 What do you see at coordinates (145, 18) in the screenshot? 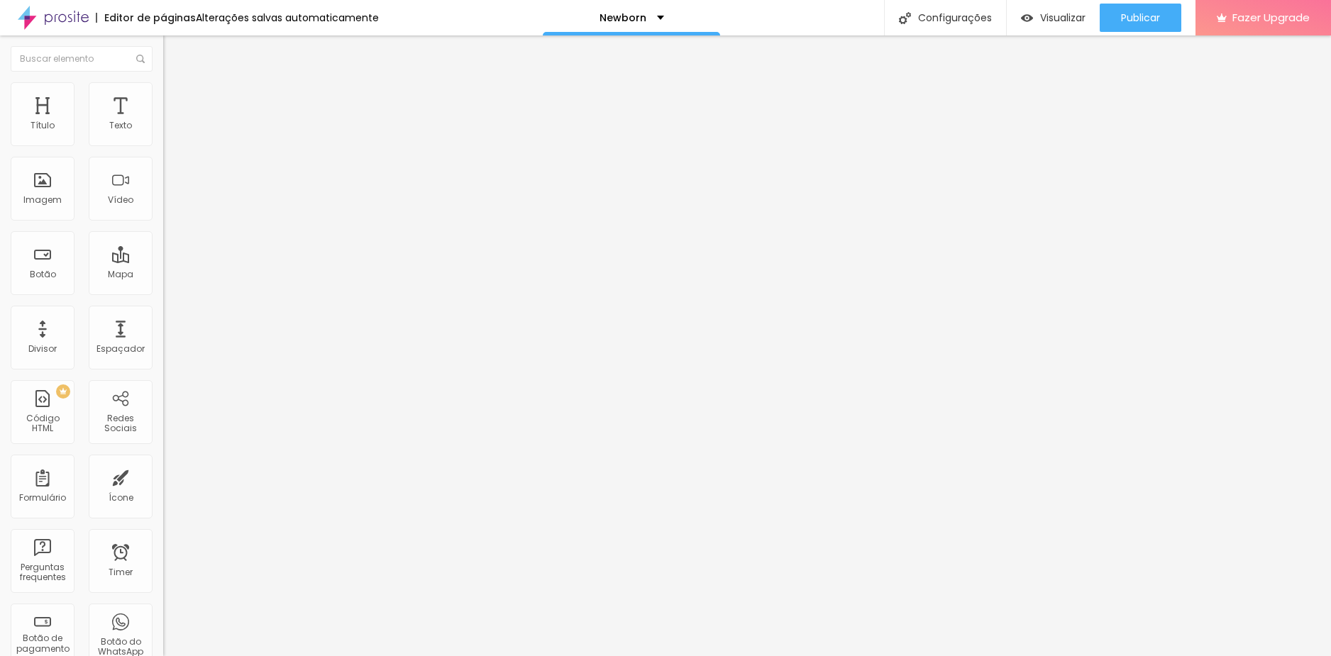
I see `div: Editor de páginas` at bounding box center [145, 18].